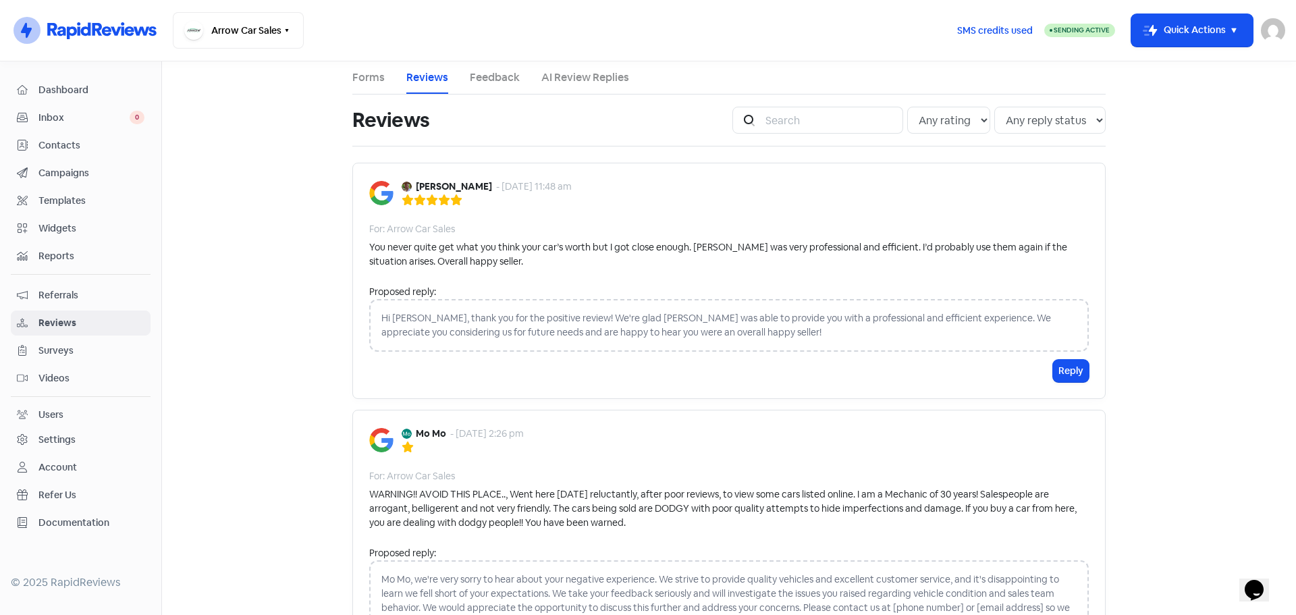 The width and height of the screenshot is (1296, 615). Describe the element at coordinates (80, 256) in the screenshot. I see `a: Reports` at that location.